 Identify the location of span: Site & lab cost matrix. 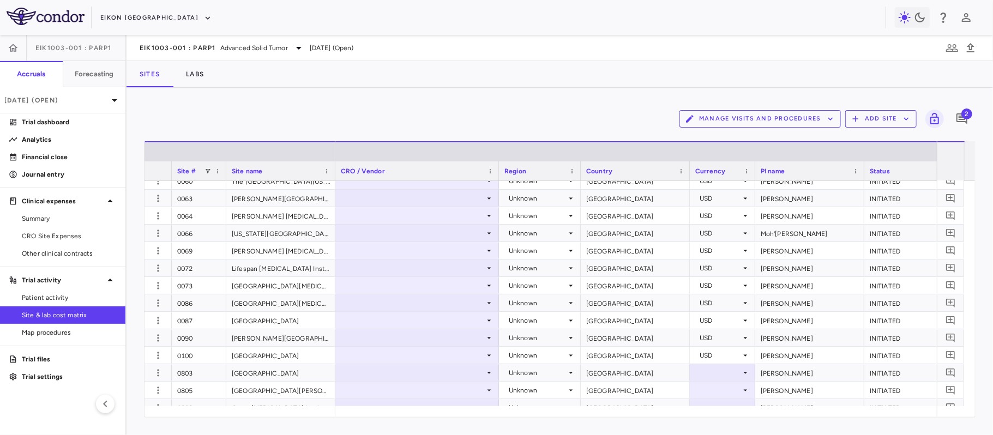
(69, 315).